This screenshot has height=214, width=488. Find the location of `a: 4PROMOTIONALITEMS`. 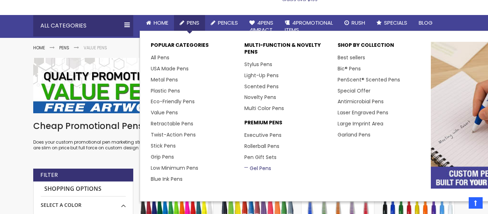

a: 4PROMOTIONALITEMS is located at coordinates (309, 26).